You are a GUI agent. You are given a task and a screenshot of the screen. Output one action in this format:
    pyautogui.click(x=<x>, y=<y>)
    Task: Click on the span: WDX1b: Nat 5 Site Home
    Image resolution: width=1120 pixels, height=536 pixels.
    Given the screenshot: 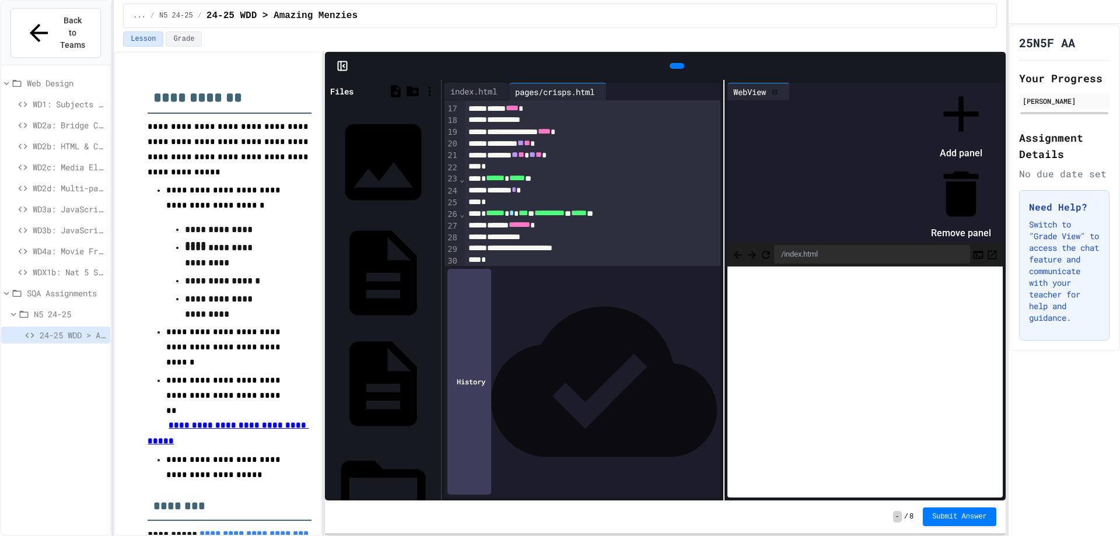 What is the action you would take?
    pyautogui.click(x=69, y=272)
    